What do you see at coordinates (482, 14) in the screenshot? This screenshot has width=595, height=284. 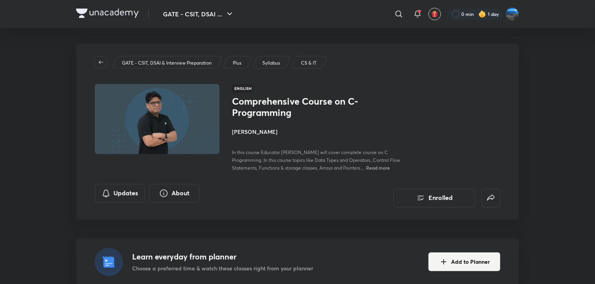 I see `img: streak` at bounding box center [482, 14].